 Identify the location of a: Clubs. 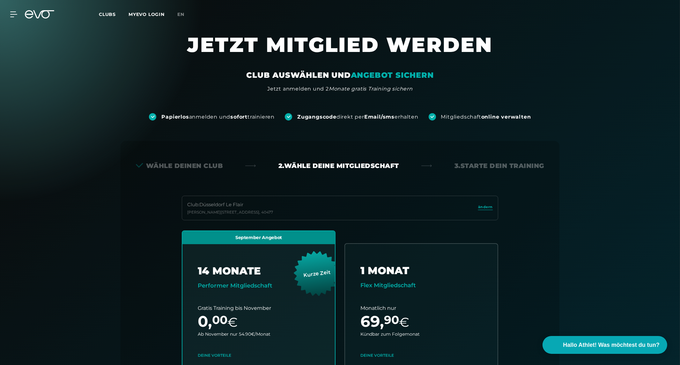
(114, 14).